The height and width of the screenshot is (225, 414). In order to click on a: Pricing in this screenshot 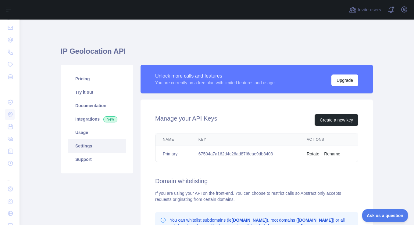, I will do `click(97, 79)`.